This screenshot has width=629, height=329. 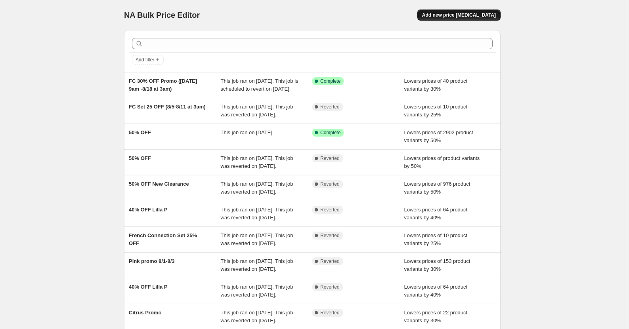 I want to click on span: Lowers prices of 153 product variants by 30%, so click(x=437, y=265).